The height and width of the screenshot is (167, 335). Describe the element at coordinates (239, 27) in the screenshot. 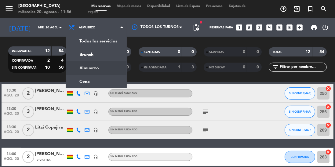

I see `i: looks_one` at that location.